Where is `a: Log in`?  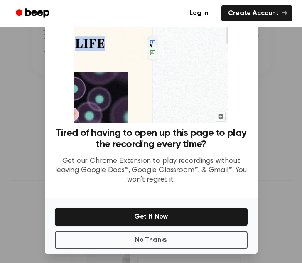 a: Log in is located at coordinates (199, 13).